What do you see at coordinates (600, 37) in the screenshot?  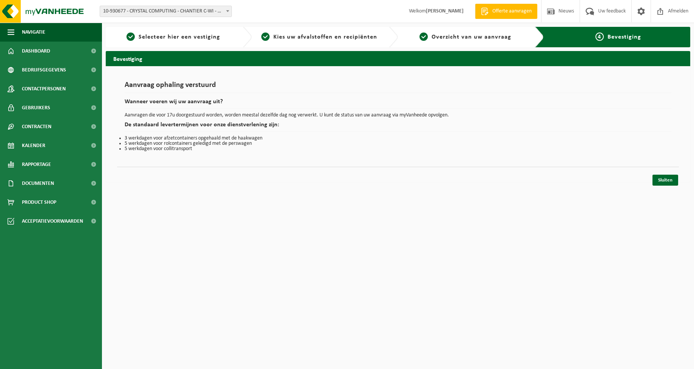 I see `span: 4` at bounding box center [600, 37].